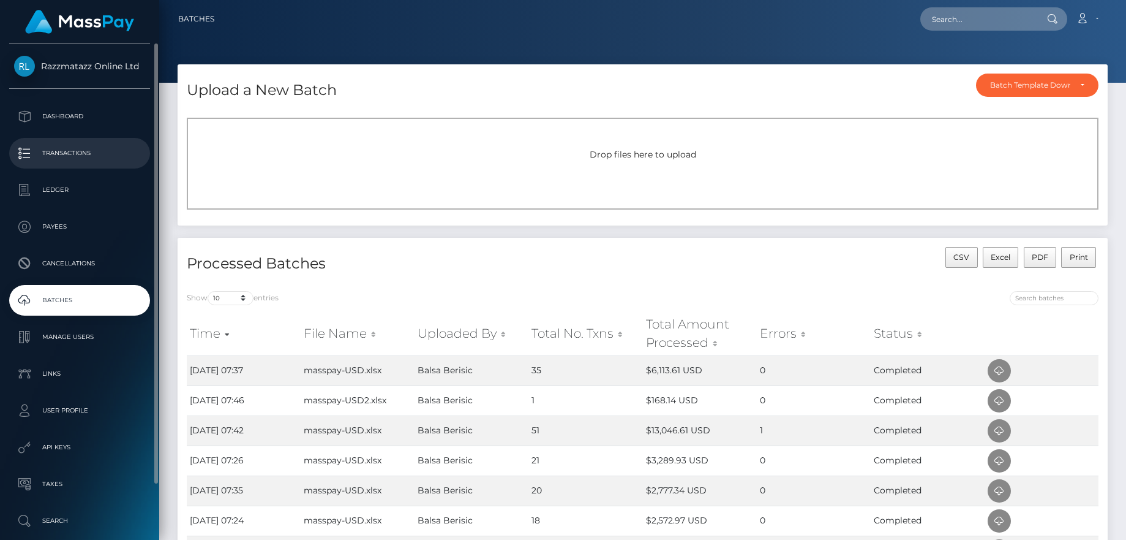 The height and width of the screenshot is (540, 1126). I want to click on button: Excel, so click(1001, 257).